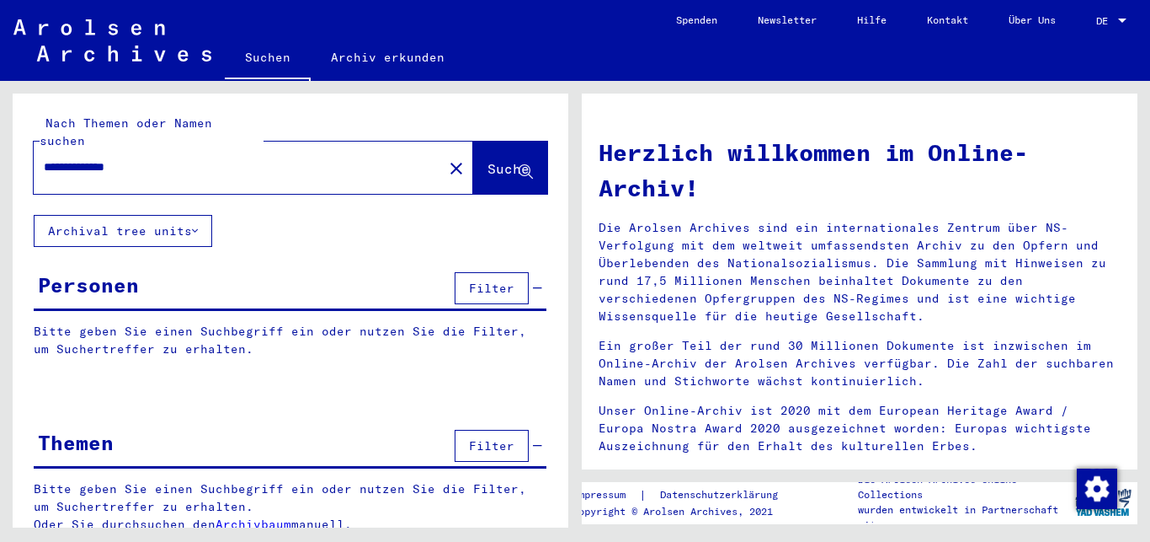 The image size is (1150, 542). Describe the element at coordinates (510, 168) in the screenshot. I see `button: Suche` at that location.